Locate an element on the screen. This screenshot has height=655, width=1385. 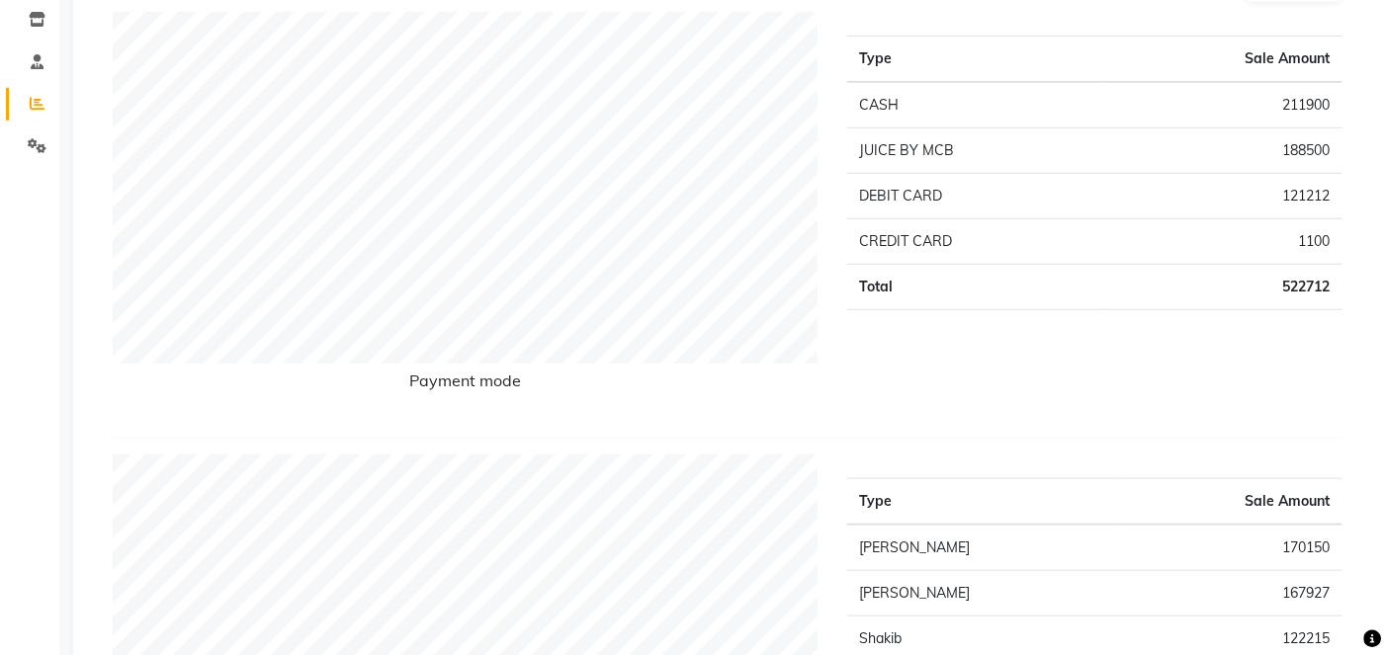
td: CREDIT CARD is located at coordinates (976, 242).